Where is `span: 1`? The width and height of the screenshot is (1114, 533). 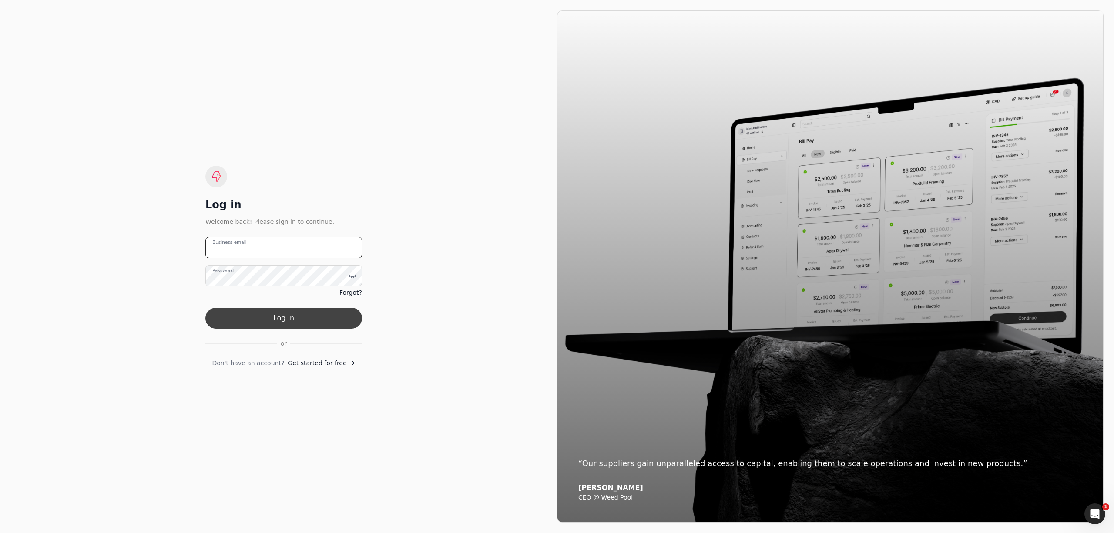
span: 1 is located at coordinates (1105, 507).